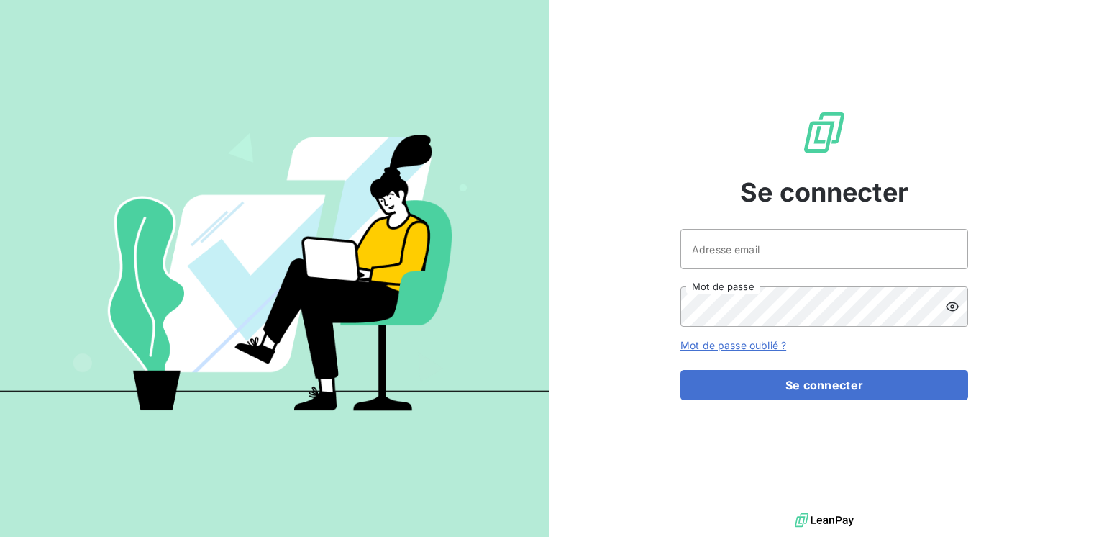  I want to click on input: placeholder, so click(824, 249).